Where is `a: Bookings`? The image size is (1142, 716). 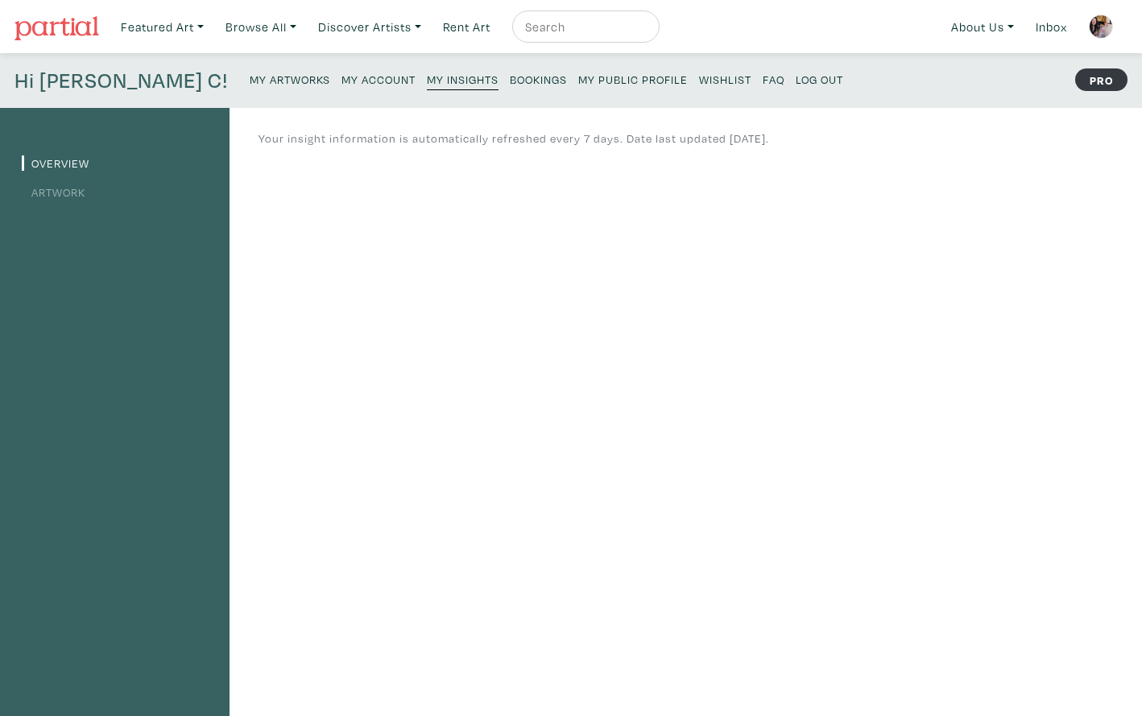 a: Bookings is located at coordinates (538, 78).